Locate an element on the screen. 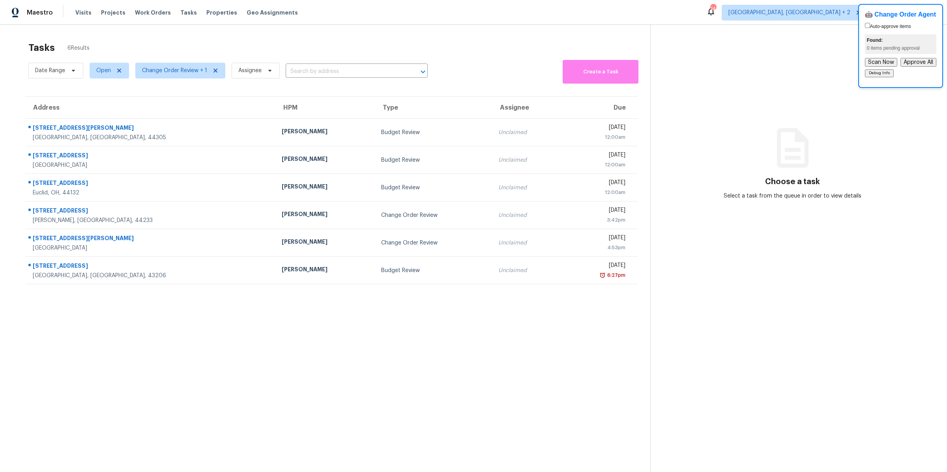  span: Create a Task is located at coordinates (600, 72).